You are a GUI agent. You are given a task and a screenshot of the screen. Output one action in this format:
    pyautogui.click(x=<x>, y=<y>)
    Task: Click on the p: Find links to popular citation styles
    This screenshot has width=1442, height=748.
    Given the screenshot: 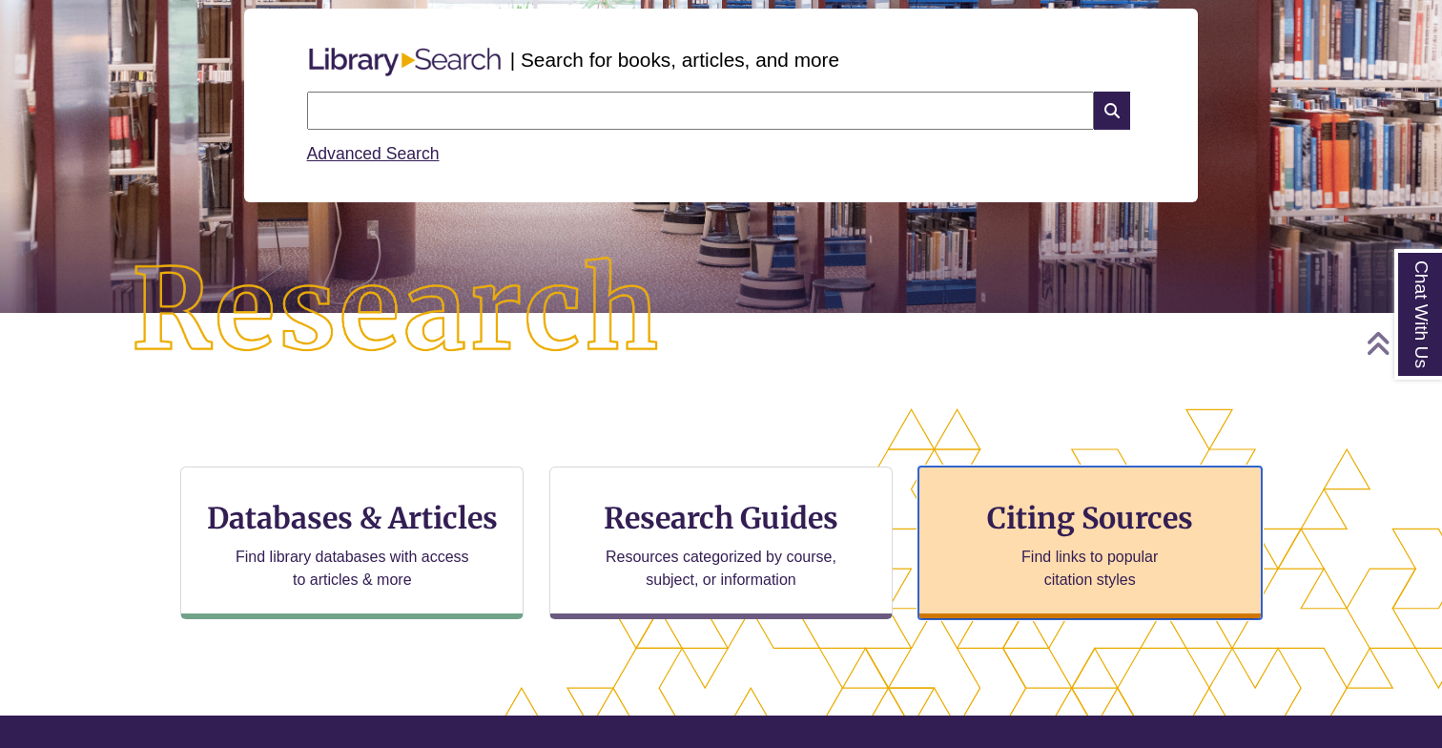 What is the action you would take?
    pyautogui.click(x=1089, y=569)
    